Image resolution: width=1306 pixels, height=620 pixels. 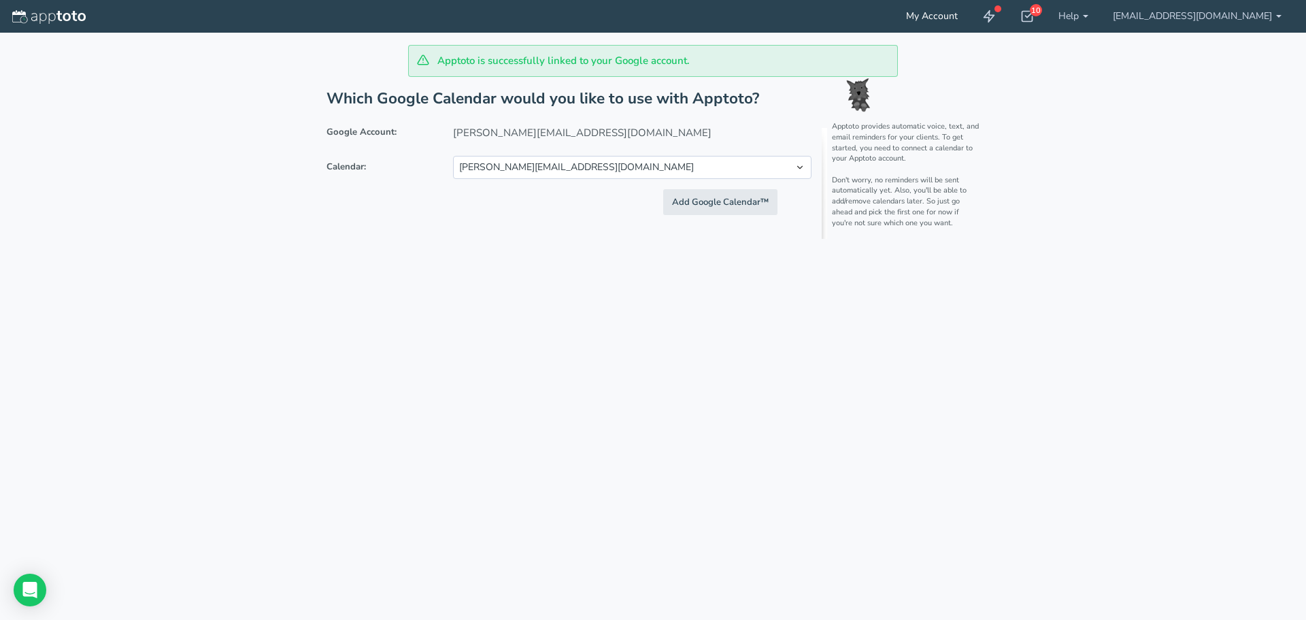 What do you see at coordinates (906, 180) in the screenshot?
I see `div: Apptoto provides automatic voice, text, and email reminders for your clients. To get started, you...` at bounding box center [906, 180].